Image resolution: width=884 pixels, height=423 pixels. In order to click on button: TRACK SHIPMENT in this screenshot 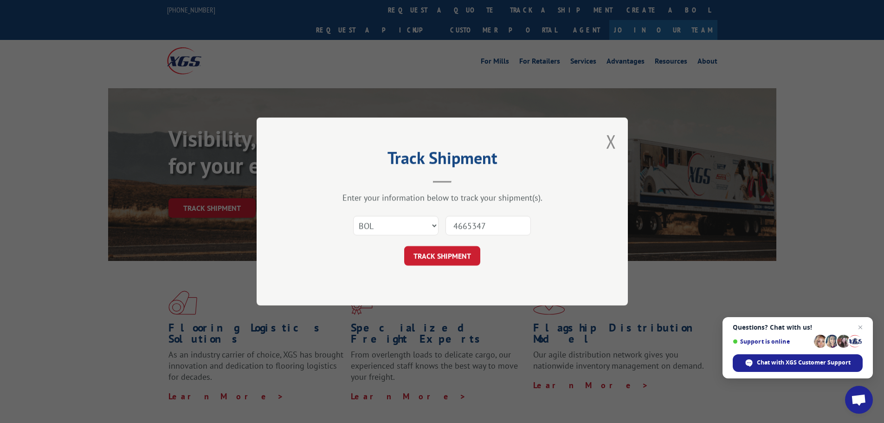, I will do `click(442, 256)`.